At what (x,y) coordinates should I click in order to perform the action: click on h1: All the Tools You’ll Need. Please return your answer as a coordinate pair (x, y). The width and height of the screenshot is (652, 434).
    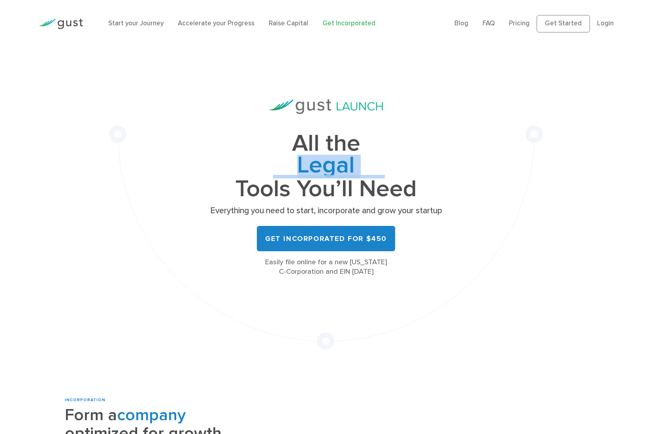
    Looking at the image, I should click on (326, 166).